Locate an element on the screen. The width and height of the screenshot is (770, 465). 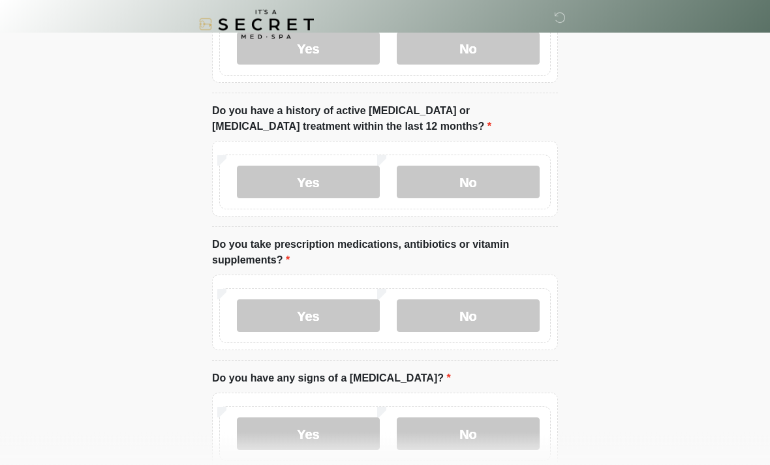
img: It's A Secret Med Spa Logo is located at coordinates (256, 24).